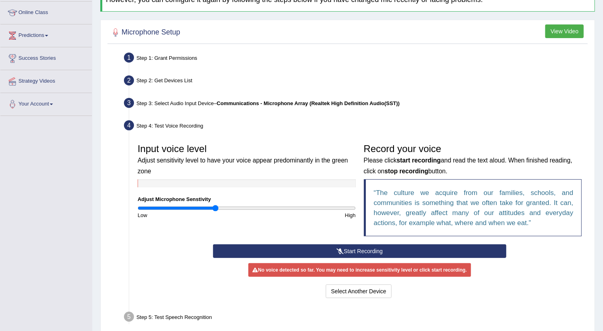 The width and height of the screenshot is (603, 331). What do you see at coordinates (358, 291) in the screenshot?
I see `button: Select Another Device` at bounding box center [358, 291].